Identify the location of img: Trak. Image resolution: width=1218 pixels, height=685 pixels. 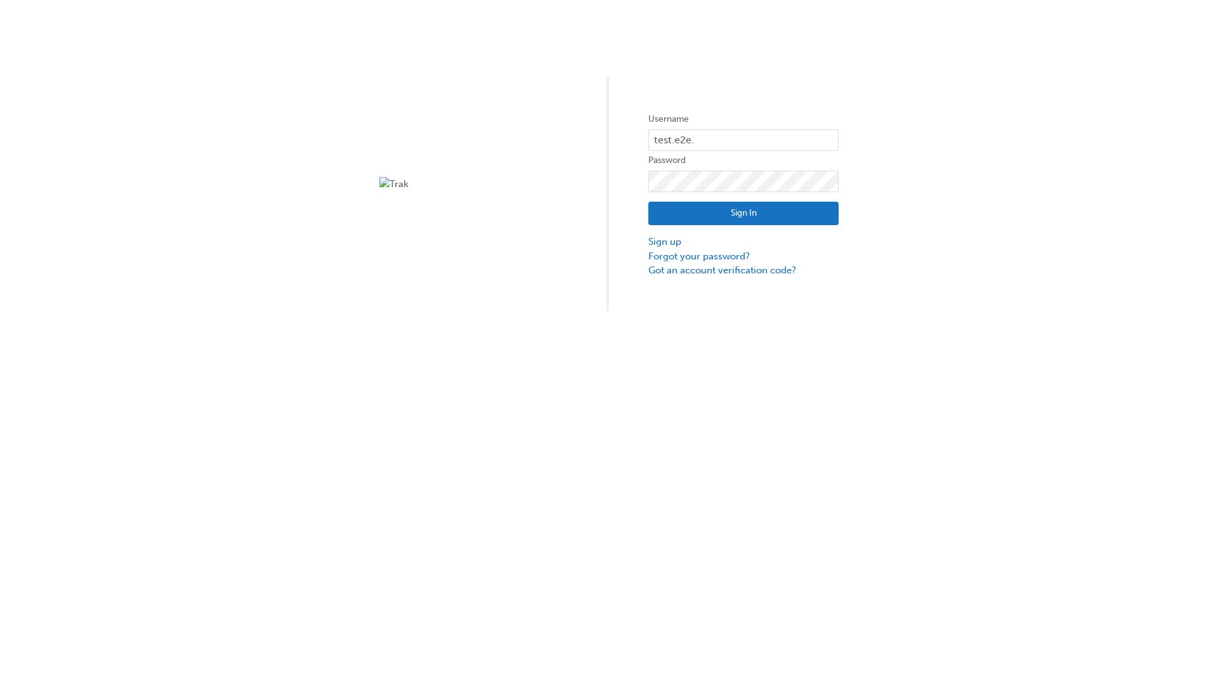
(475, 184).